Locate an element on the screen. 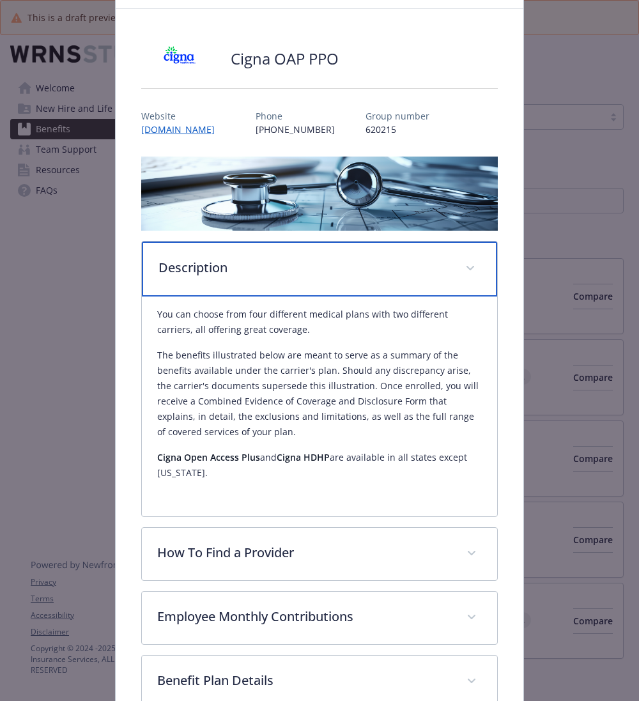 The height and width of the screenshot is (701, 639). p: The benefits illustrated below are meant to serve as a summary of the benefits available under th... is located at coordinates (320, 394).